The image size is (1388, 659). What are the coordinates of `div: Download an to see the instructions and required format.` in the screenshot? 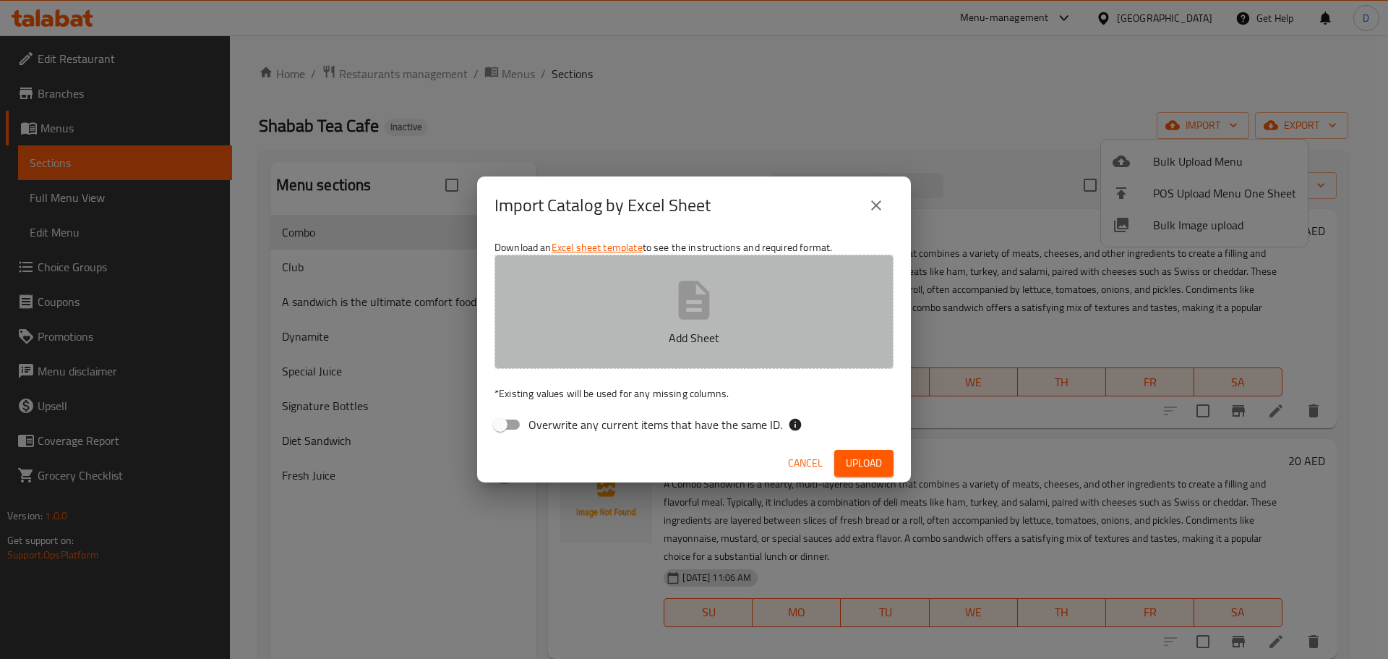 It's located at (694, 339).